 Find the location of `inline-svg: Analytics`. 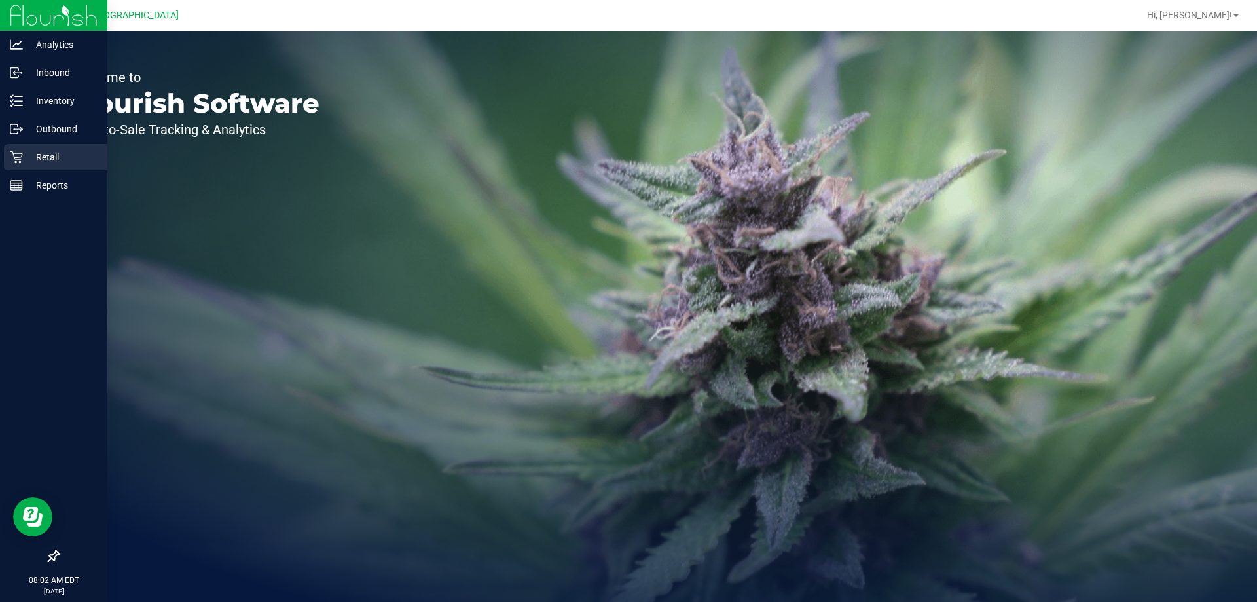

inline-svg: Analytics is located at coordinates (16, 45).